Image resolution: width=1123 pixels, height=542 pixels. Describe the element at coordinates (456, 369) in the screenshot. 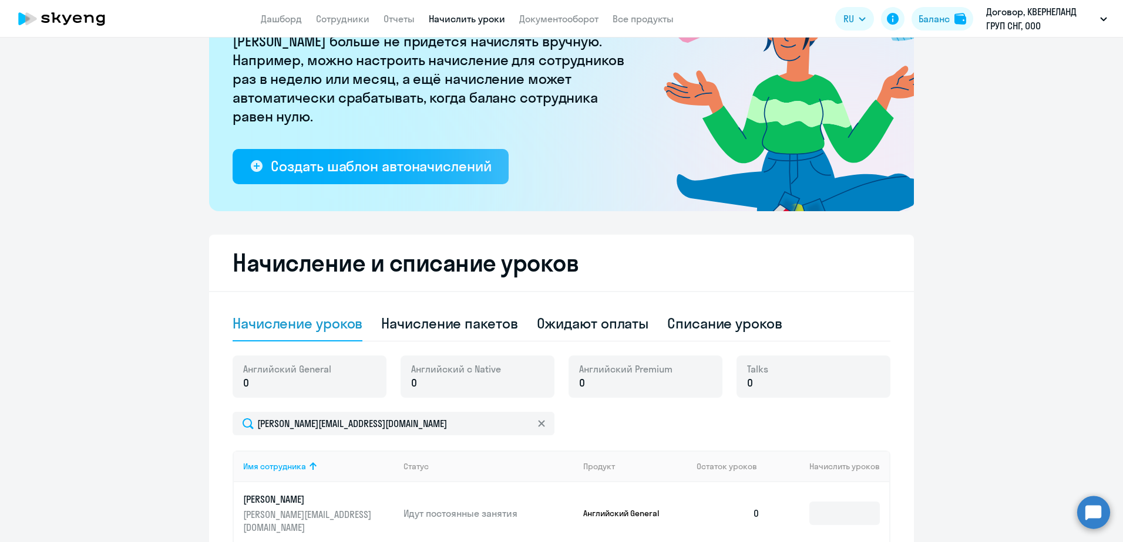

I see `span: Английский с Native` at that location.